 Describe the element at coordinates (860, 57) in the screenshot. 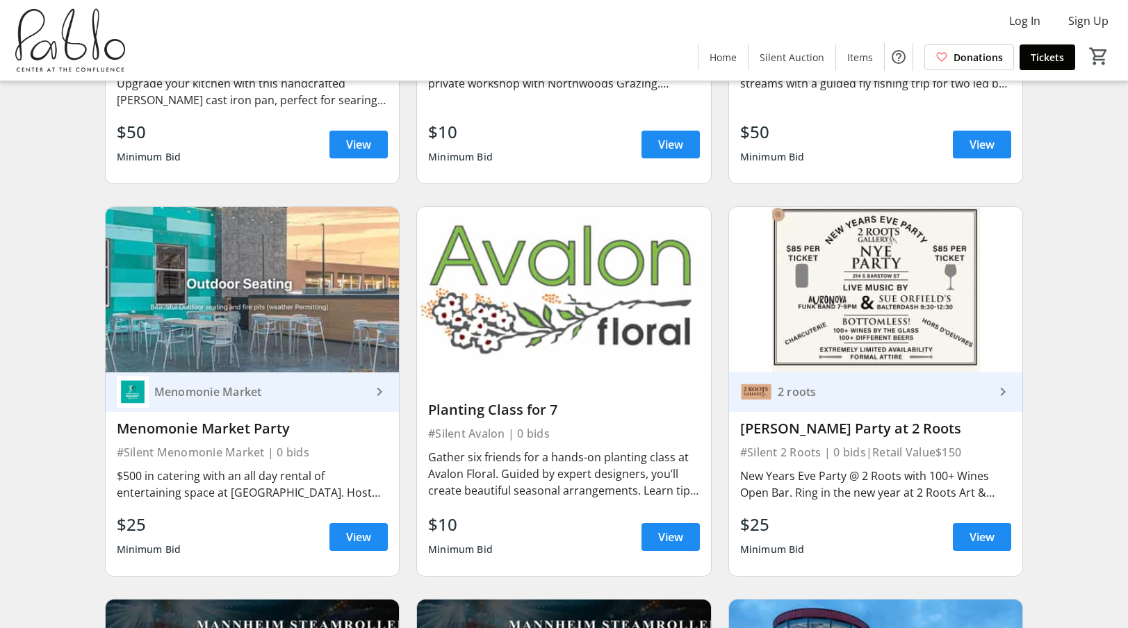

I see `a: Items` at that location.